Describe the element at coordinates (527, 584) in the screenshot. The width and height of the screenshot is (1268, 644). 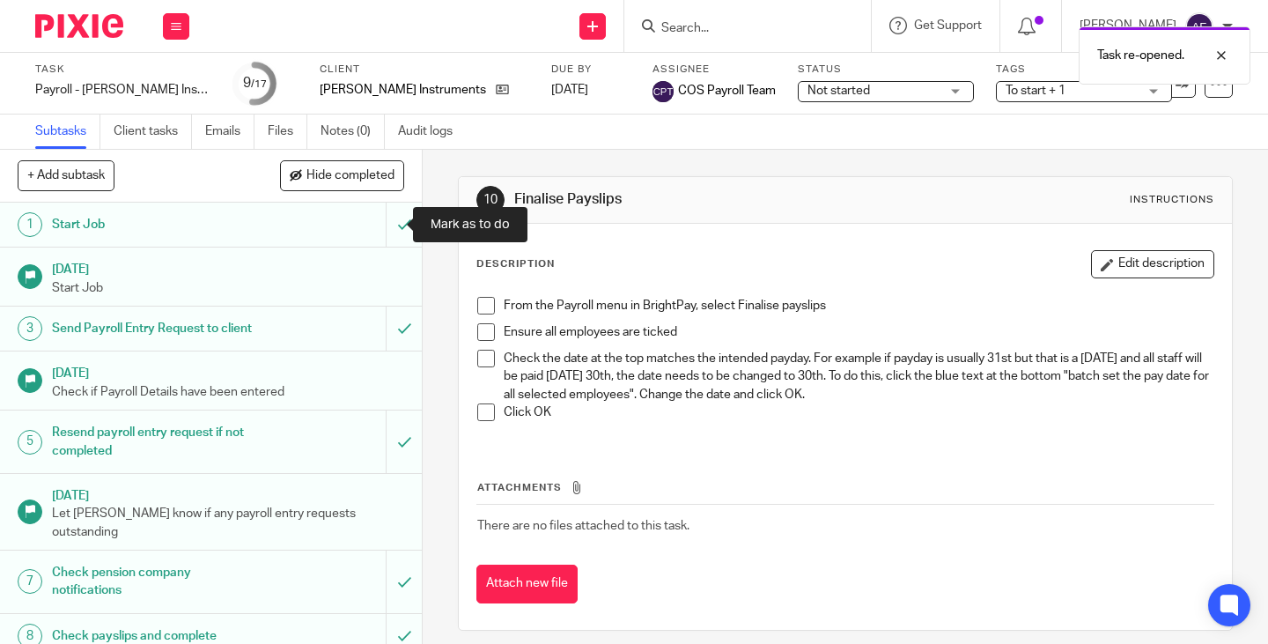
I see `button: Attach new file` at that location.